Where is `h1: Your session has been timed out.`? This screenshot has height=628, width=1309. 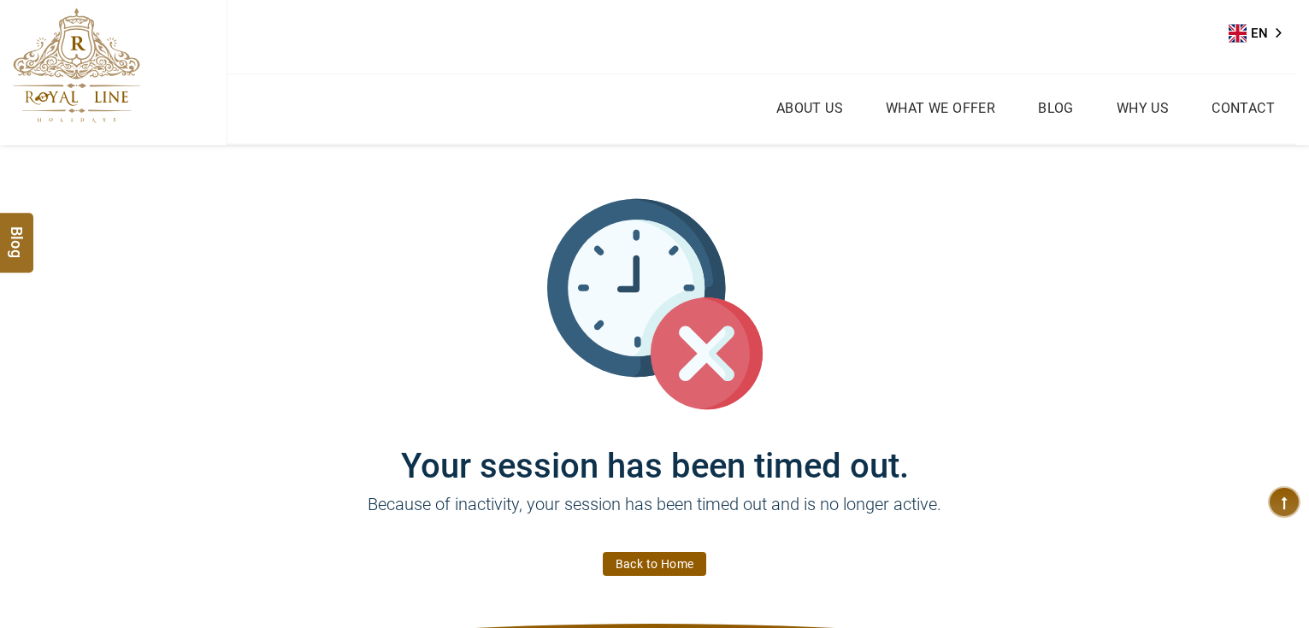 h1: Your session has been timed out. is located at coordinates (655, 449).